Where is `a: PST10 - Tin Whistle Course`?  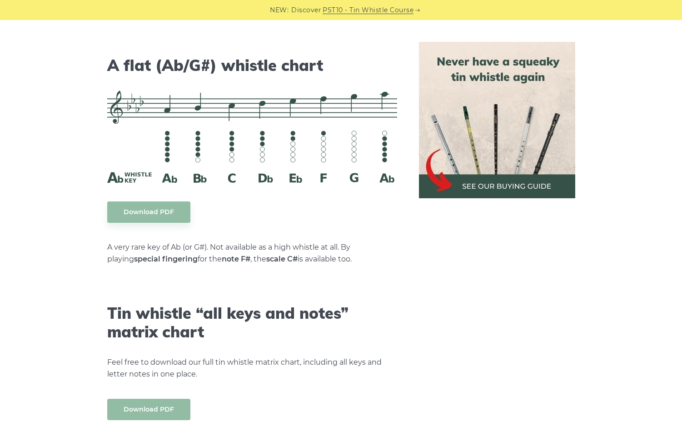
a: PST10 - Tin Whistle Course is located at coordinates (368, 10).